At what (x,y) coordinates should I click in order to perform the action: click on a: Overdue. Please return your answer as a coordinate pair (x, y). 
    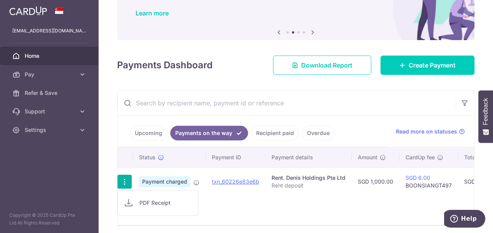
    Looking at the image, I should click on (318, 133).